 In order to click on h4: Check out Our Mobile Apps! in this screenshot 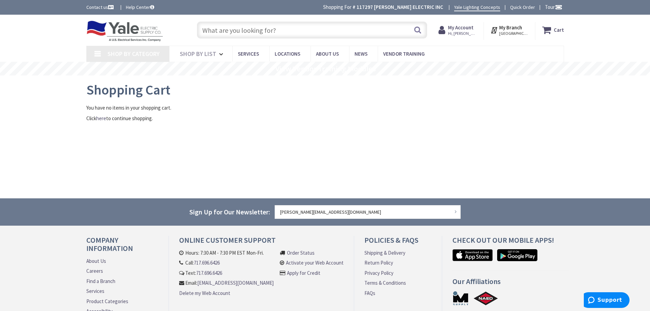, I will do `click(511, 242)`.